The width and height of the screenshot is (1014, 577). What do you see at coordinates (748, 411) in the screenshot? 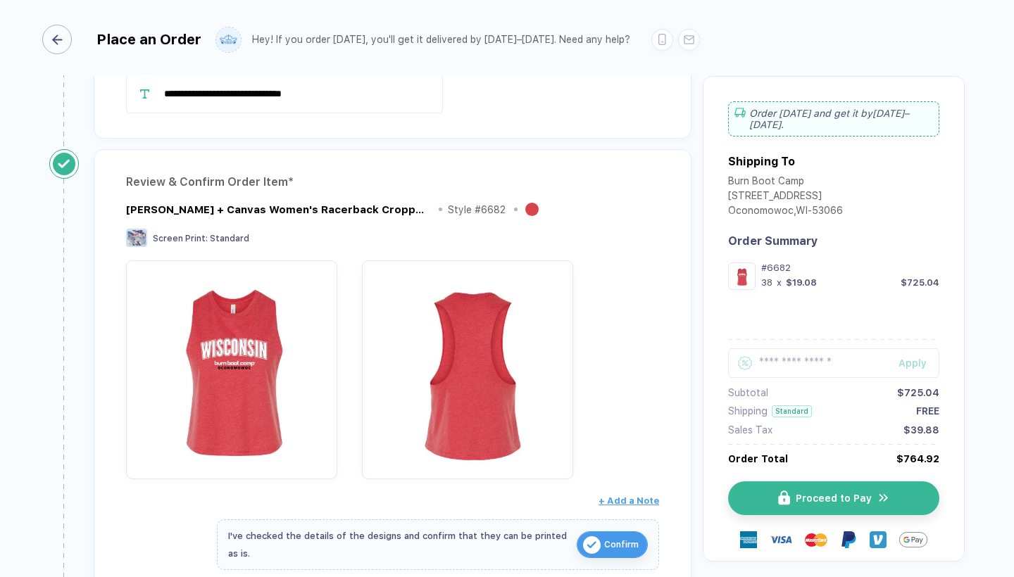
I see `div: Shipping` at bounding box center [748, 411].